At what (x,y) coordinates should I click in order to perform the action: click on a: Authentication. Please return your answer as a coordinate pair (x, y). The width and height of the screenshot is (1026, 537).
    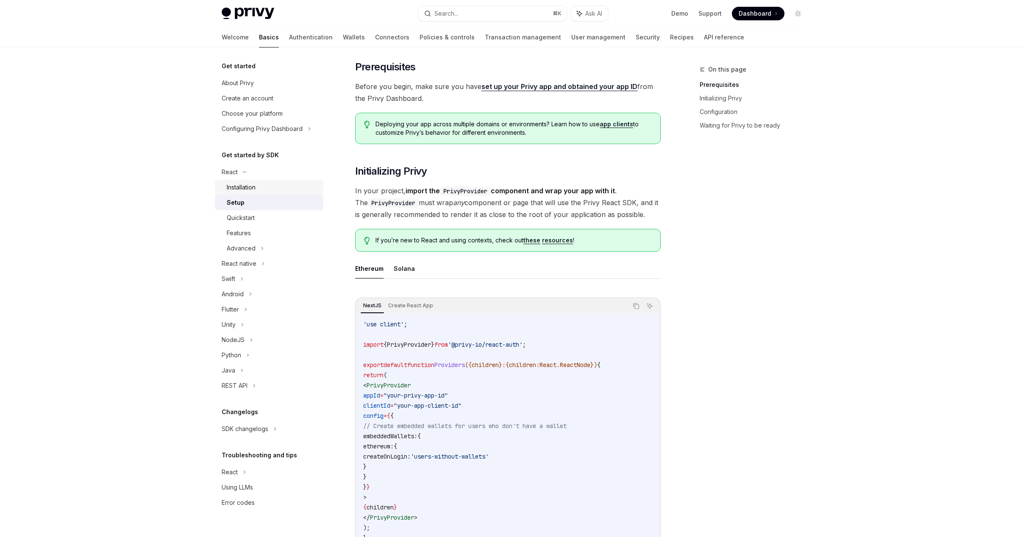
    Looking at the image, I should click on (311, 37).